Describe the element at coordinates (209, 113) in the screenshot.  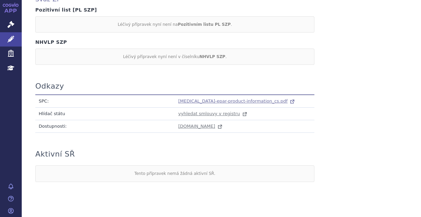
I see `span: vyhledat smlouvy v registru` at that location.